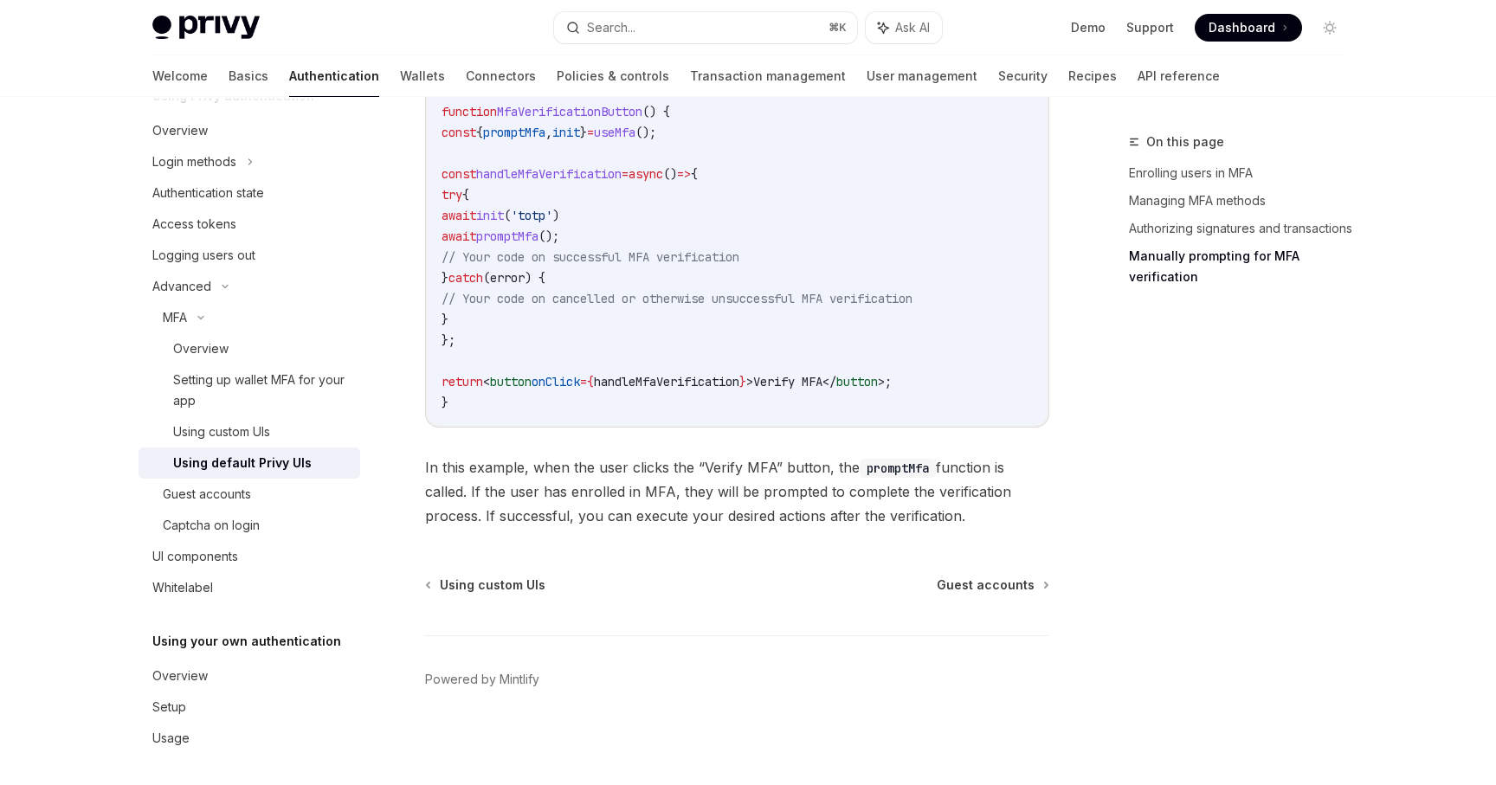  Describe the element at coordinates (985, 585) in the screenshot. I see `span: Guest accounts` at that location.